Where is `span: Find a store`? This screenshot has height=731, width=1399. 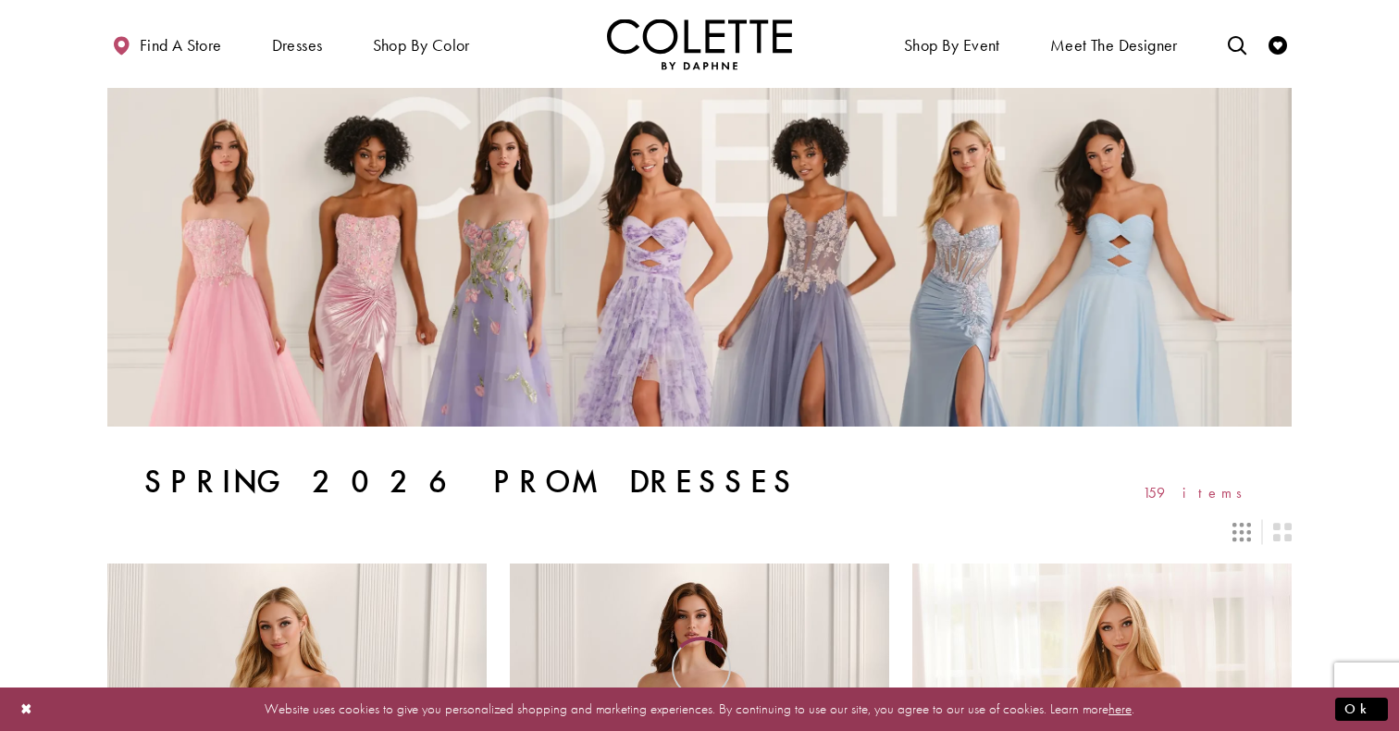
span: Find a store is located at coordinates (180, 45).